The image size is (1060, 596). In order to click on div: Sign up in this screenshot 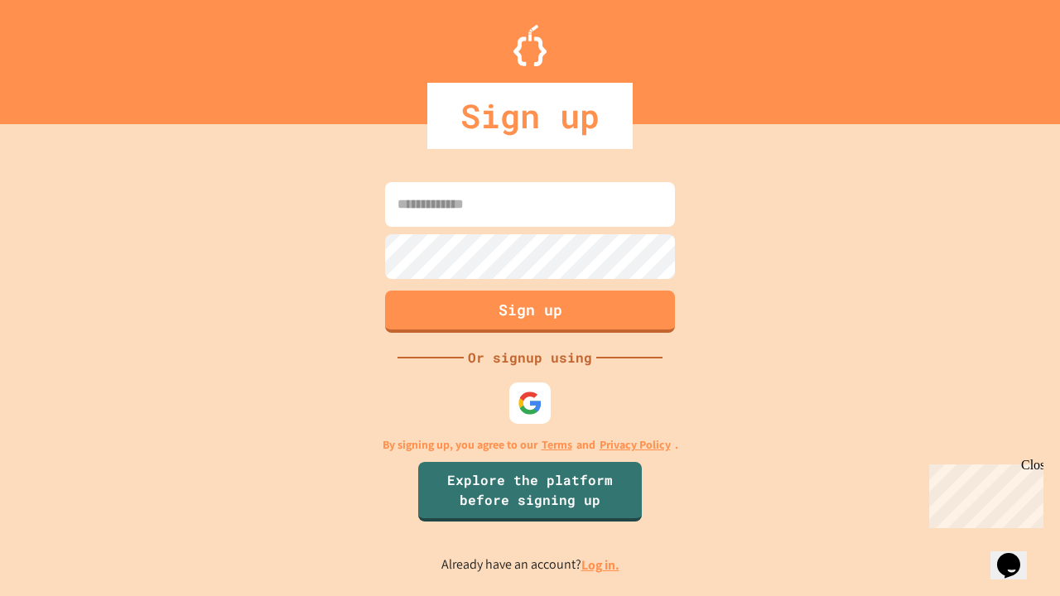, I will do `click(530, 116)`.